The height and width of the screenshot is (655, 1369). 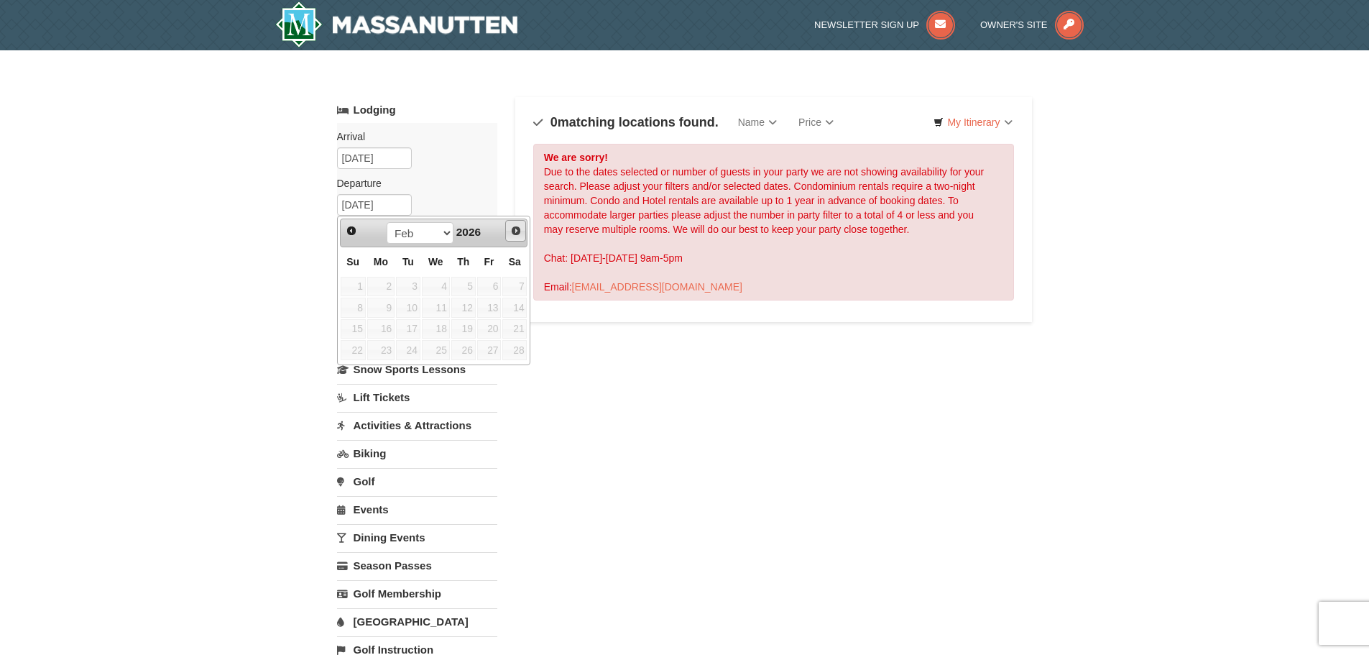 I want to click on a: Lift Tickets, so click(x=417, y=397).